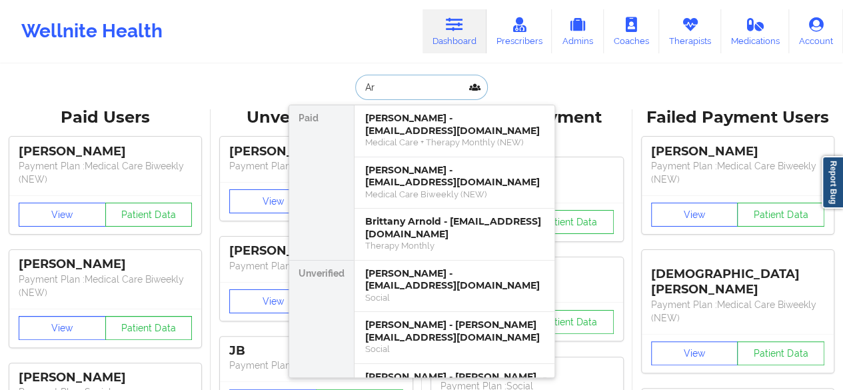 This screenshot has width=843, height=390. Describe the element at coordinates (316, 351) in the screenshot. I see `div: JB` at that location.